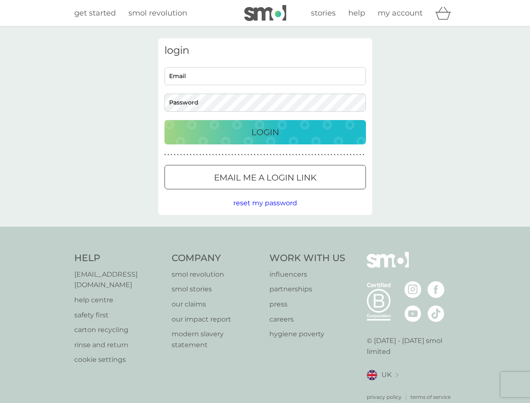  What do you see at coordinates (119, 300) in the screenshot?
I see `a: help centre` at bounding box center [119, 300].